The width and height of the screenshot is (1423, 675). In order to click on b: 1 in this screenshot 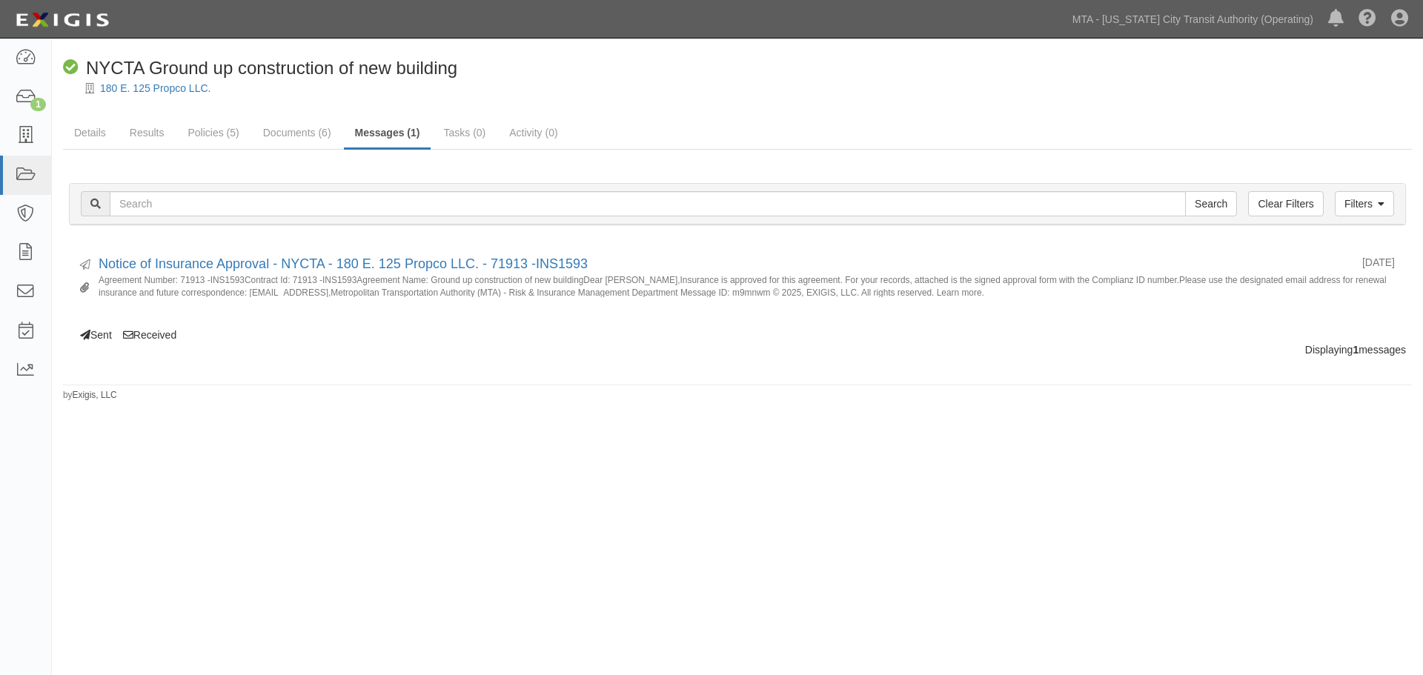, I will do `click(1355, 350)`.